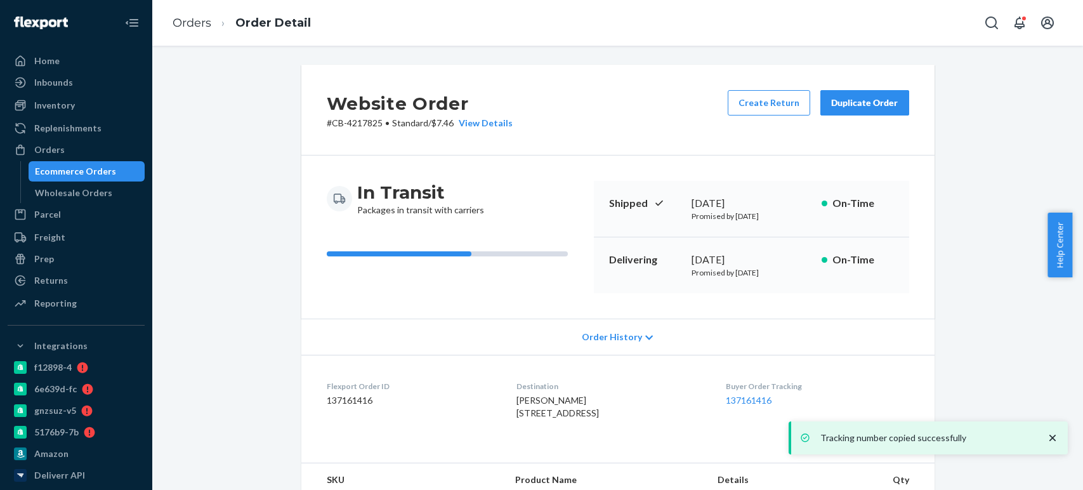 This screenshot has width=1083, height=490. What do you see at coordinates (51, 280) in the screenshot?
I see `div: Returns` at bounding box center [51, 280].